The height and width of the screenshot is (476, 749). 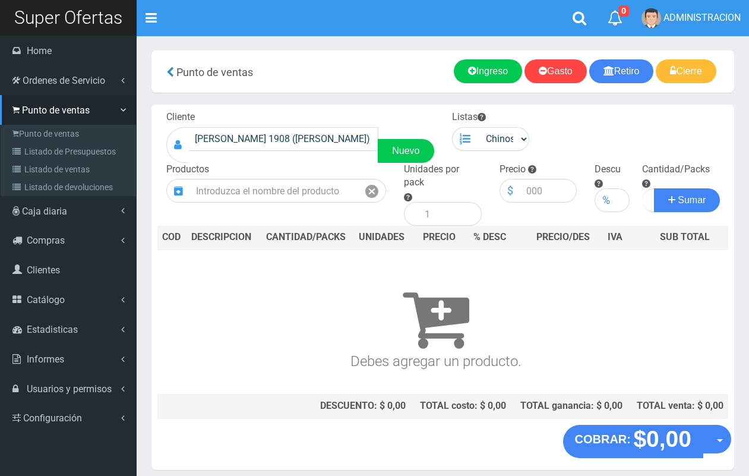 I want to click on span: Sumar, so click(x=691, y=199).